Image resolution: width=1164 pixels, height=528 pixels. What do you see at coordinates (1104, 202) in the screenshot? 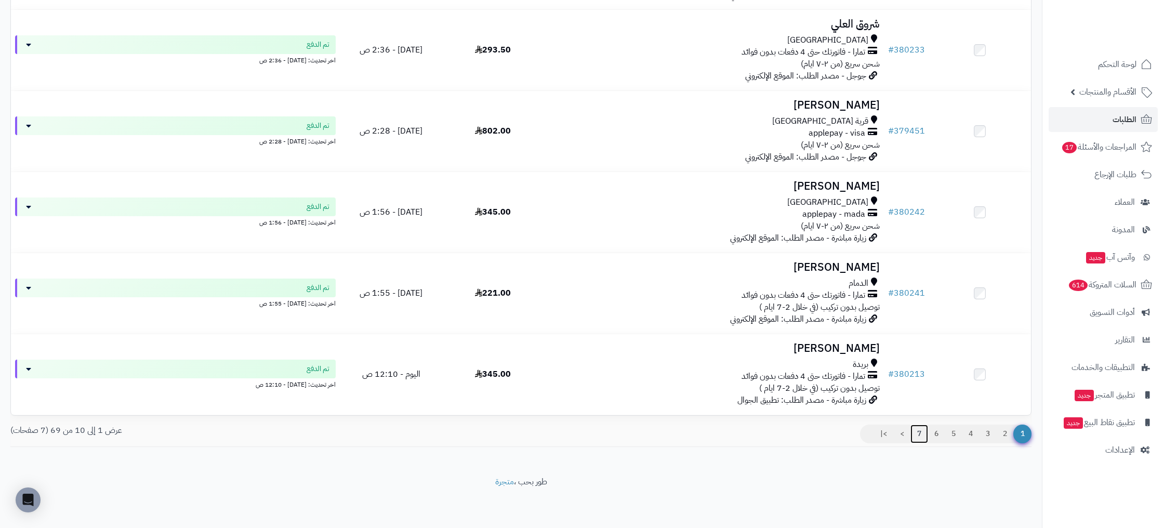
I see `a: العملاء` at bounding box center [1104, 202].